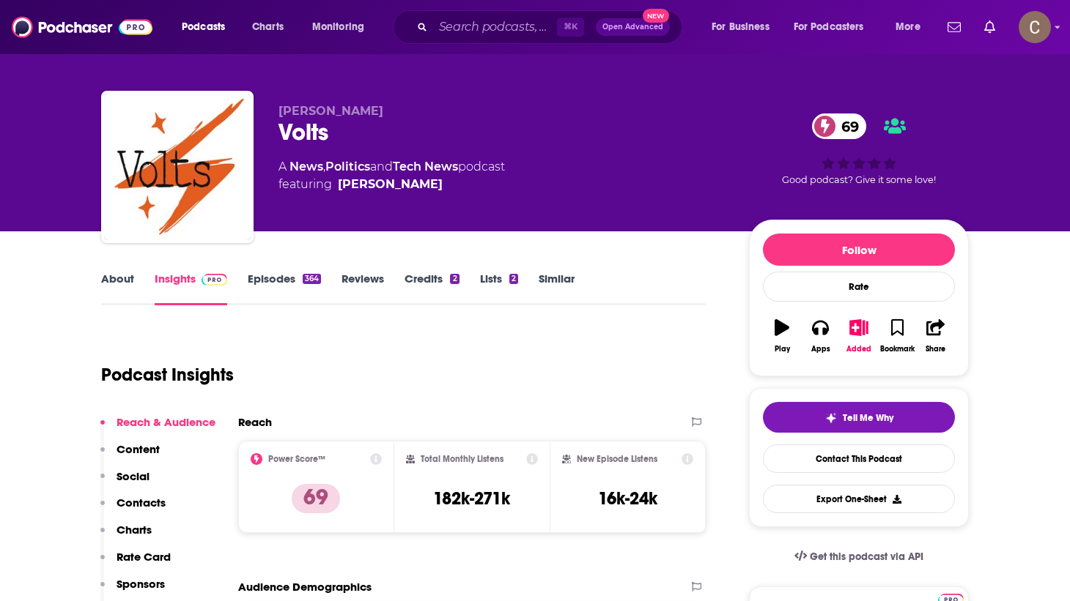  What do you see at coordinates (167, 375) in the screenshot?
I see `h1: Podcast Insights` at bounding box center [167, 375].